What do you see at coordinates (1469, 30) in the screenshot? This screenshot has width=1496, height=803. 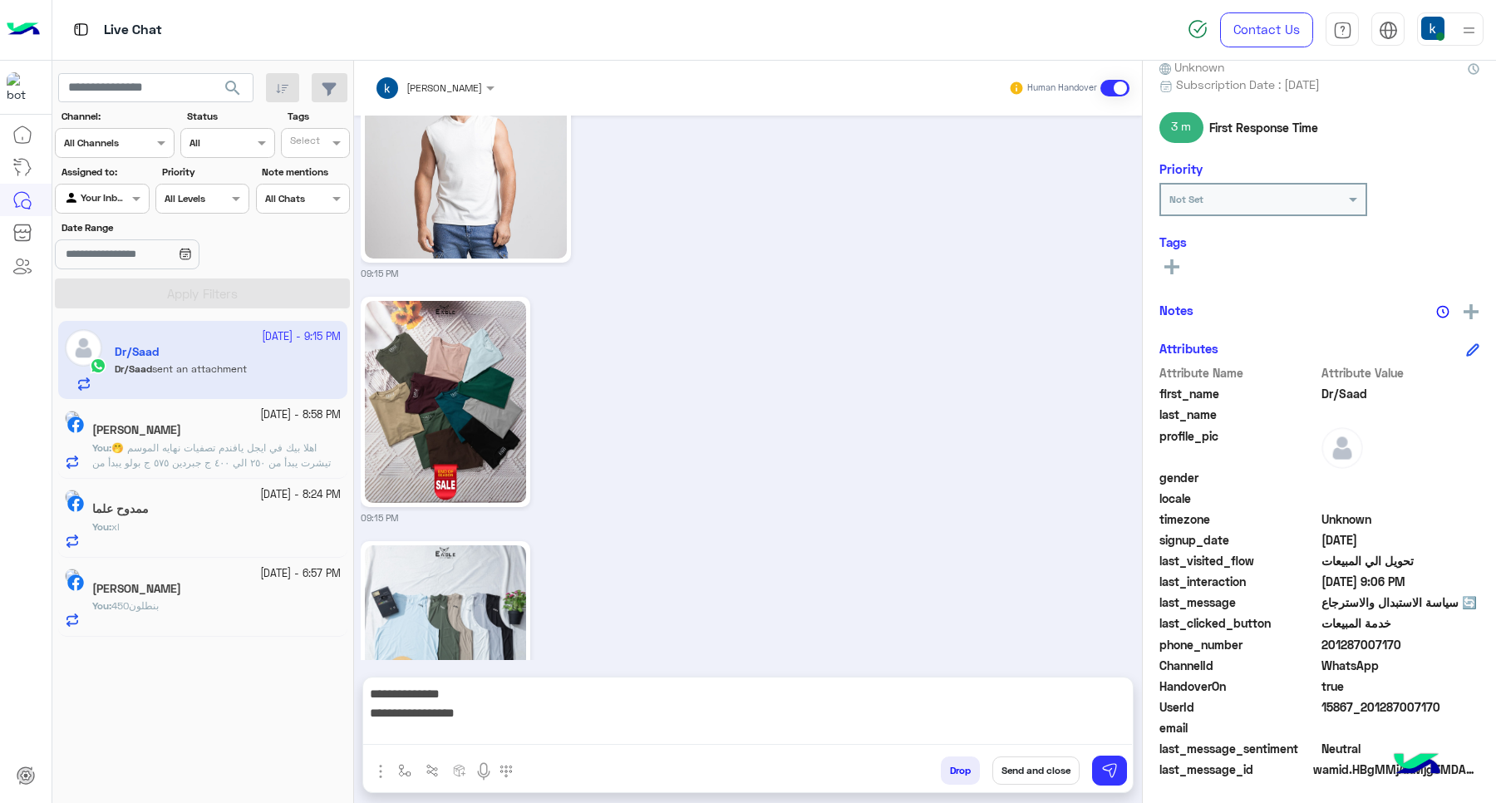 I see `img: profile` at bounding box center [1469, 30].